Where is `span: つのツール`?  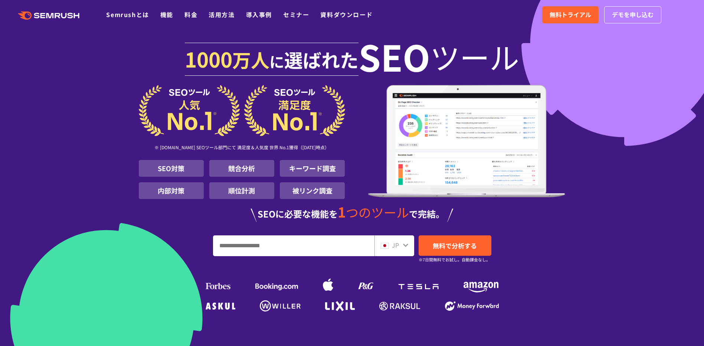 span: つのツール is located at coordinates (377, 212).